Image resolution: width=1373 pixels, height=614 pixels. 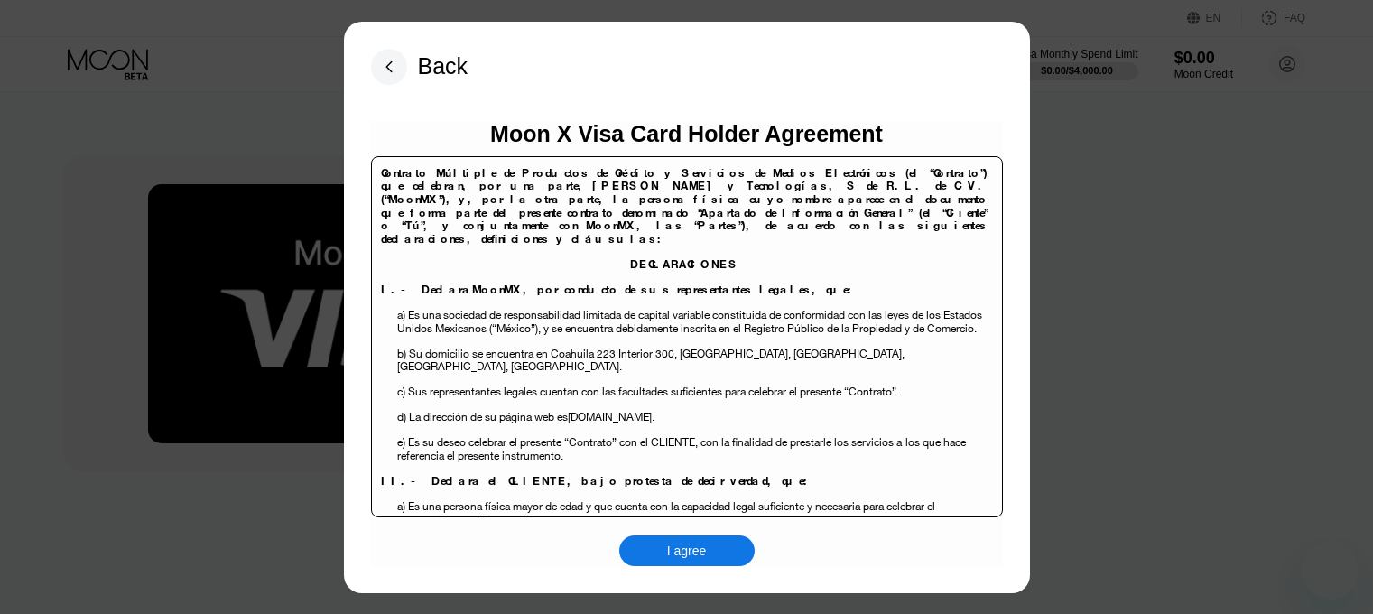 I want to click on span: , por conducto de sus representantes legales, que:, so click(x=689, y=289).